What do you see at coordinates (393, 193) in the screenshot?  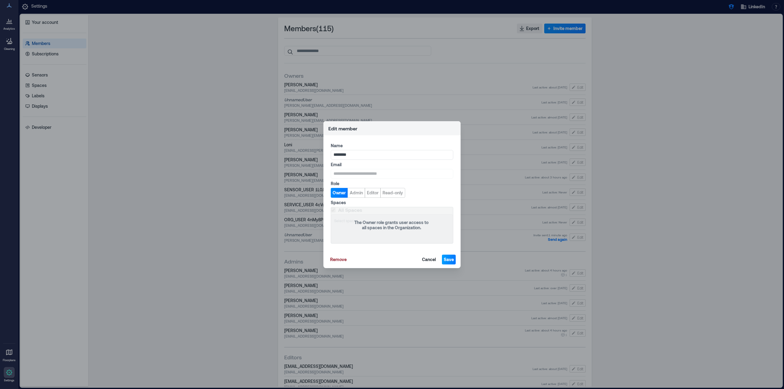 I see `button: Read-only` at bounding box center [393, 193].